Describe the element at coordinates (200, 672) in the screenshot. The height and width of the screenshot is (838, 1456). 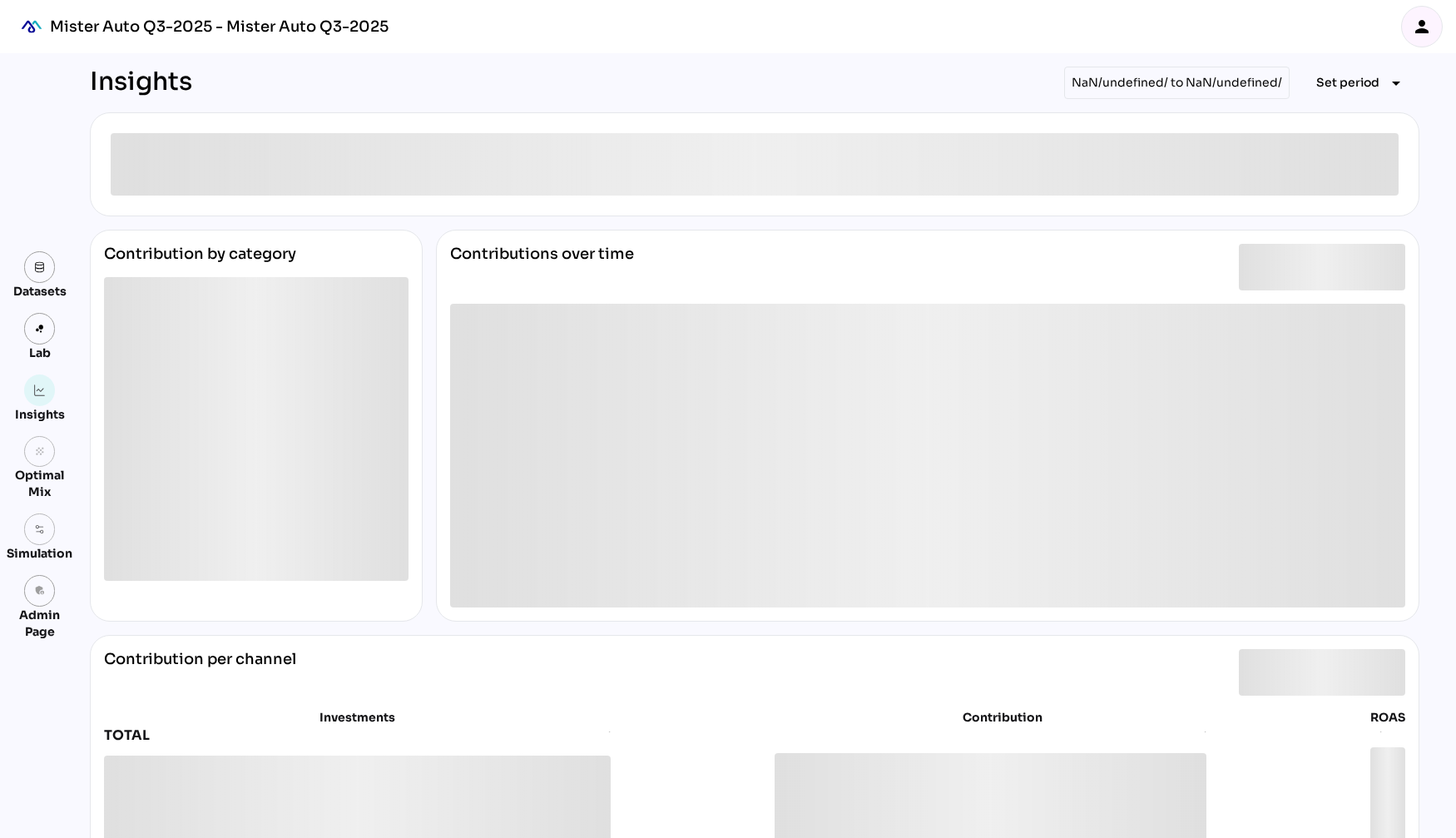
I see `div: Contribution per channel` at that location.